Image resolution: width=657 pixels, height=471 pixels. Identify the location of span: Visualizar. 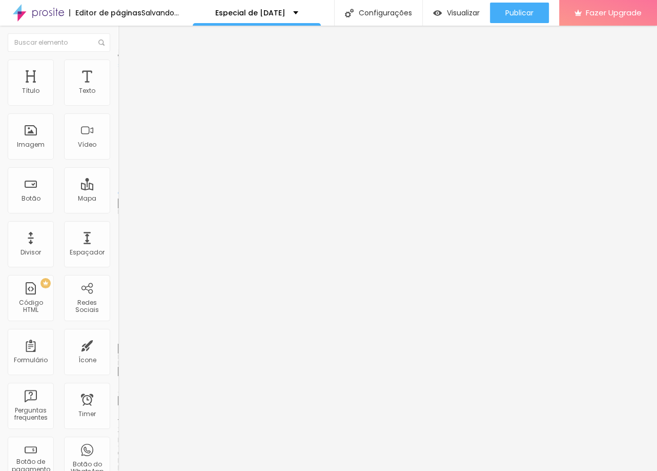
(464, 13).